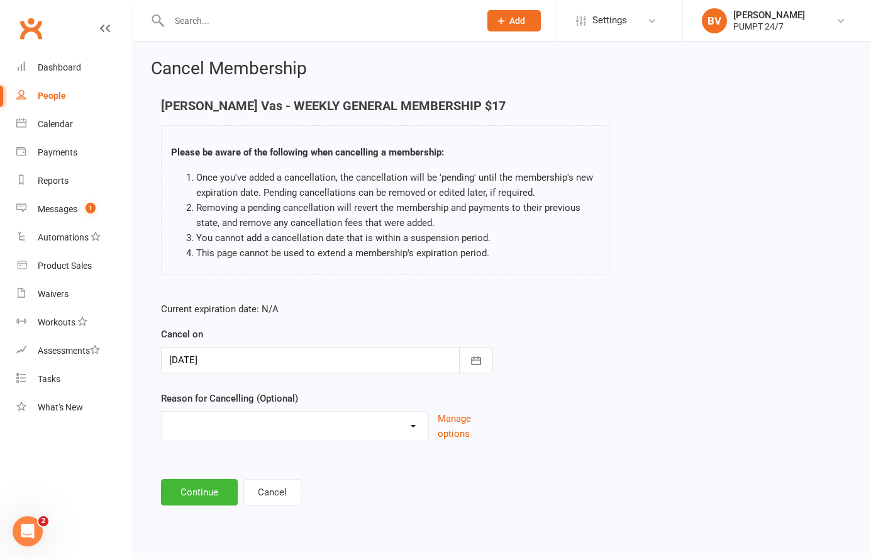 Image resolution: width=871 pixels, height=559 pixels. I want to click on span: 1, so click(91, 208).